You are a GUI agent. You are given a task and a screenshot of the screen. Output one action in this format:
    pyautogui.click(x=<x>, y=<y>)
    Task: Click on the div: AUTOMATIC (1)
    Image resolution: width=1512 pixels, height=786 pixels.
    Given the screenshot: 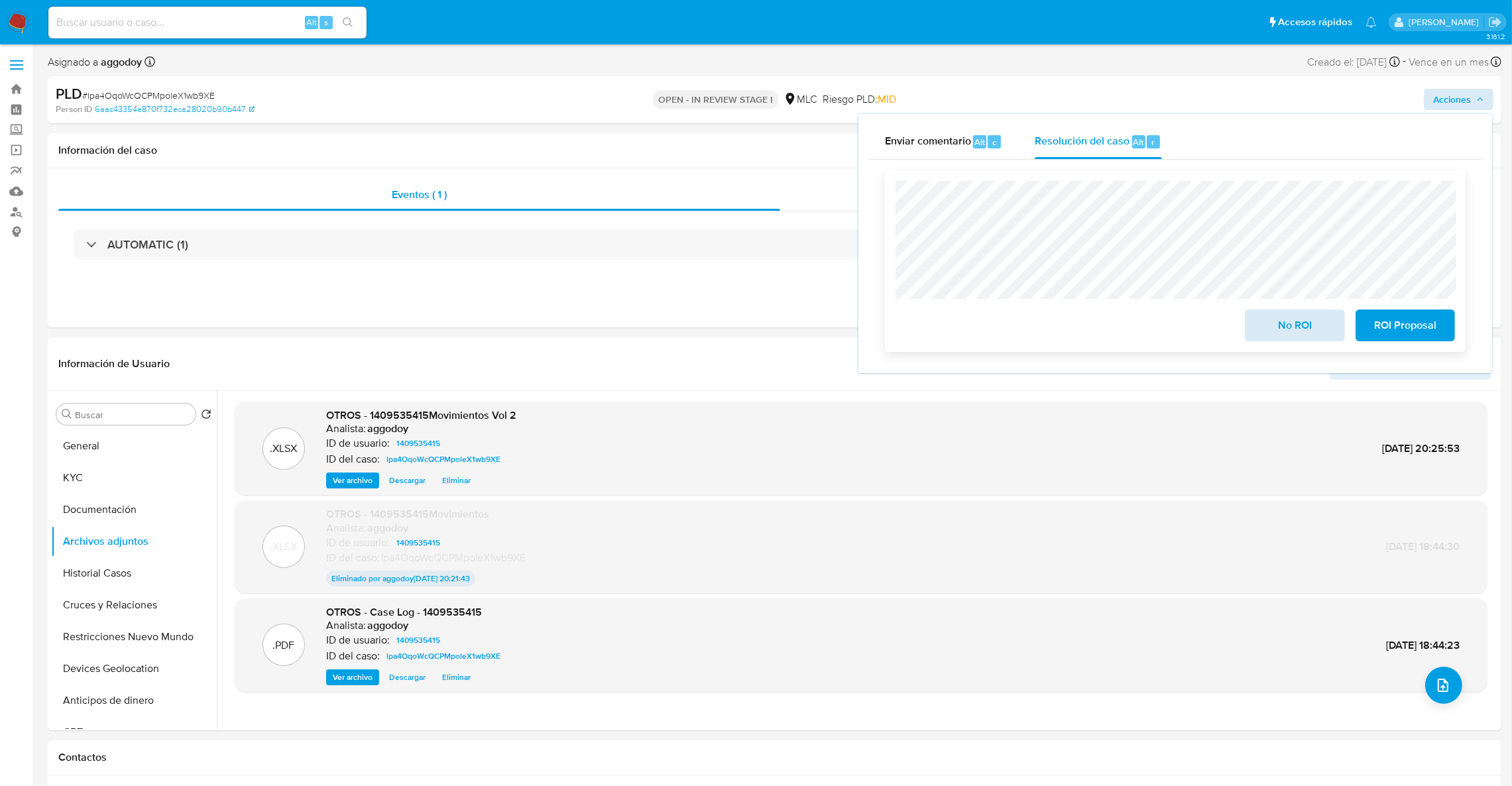 What is the action you would take?
    pyautogui.click(x=774, y=244)
    